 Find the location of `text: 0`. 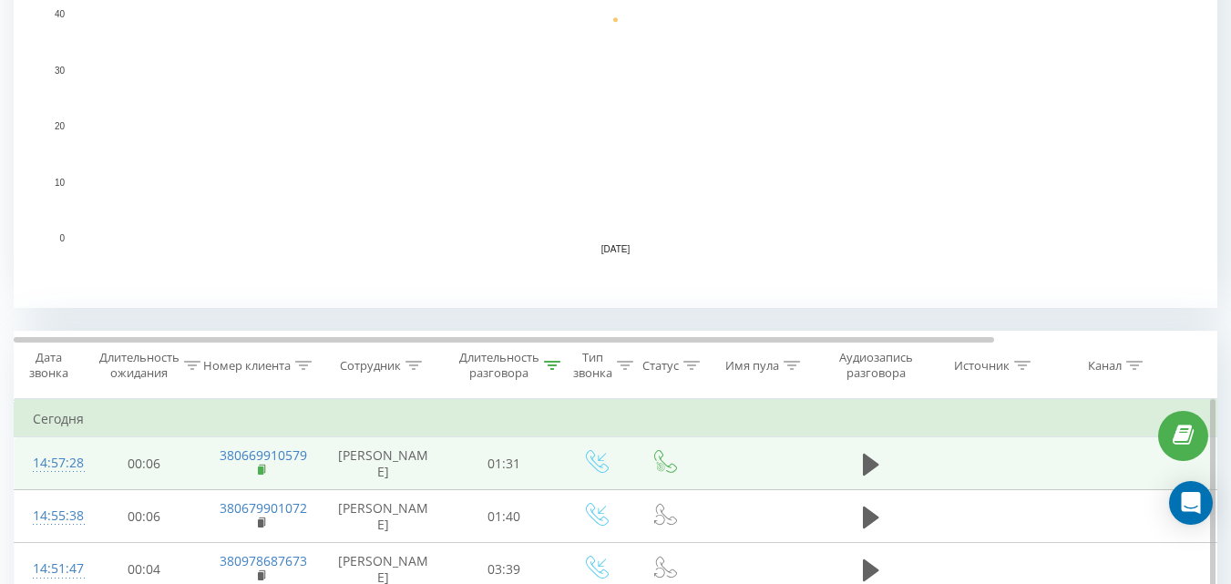

text: 0 is located at coordinates (62, 238).